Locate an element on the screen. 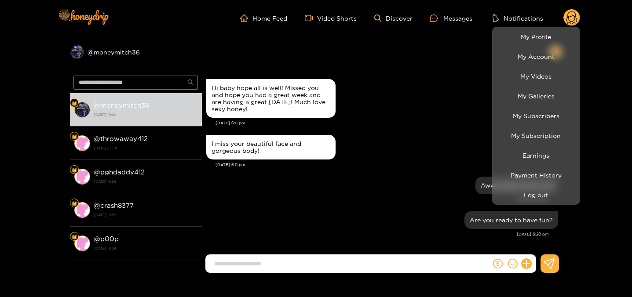 This screenshot has height=297, width=632. a: Payment History is located at coordinates (536, 175).